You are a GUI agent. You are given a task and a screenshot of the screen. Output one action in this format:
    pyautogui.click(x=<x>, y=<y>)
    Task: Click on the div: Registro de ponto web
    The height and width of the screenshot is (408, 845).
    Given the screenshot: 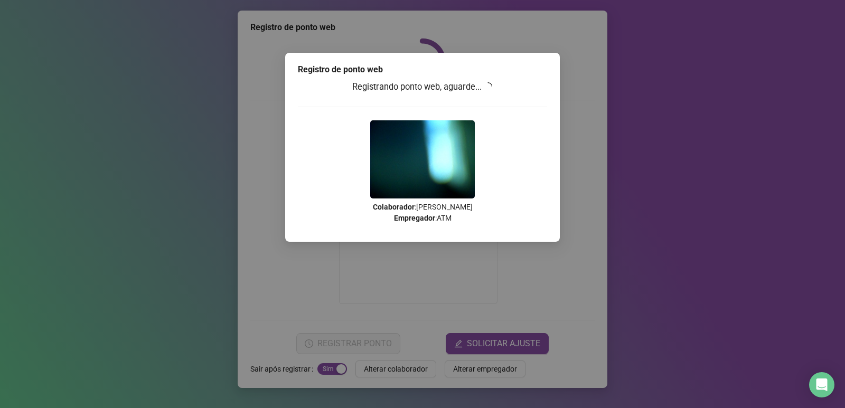 What is the action you would take?
    pyautogui.click(x=422, y=70)
    